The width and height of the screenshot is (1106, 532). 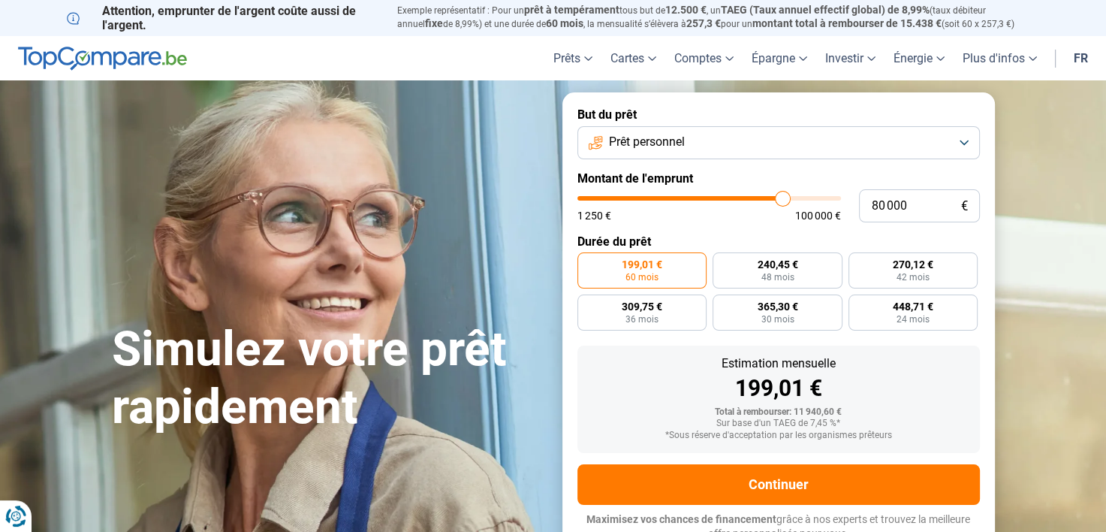 I want to click on div: Total à rembourser: 11 940,60 €, so click(x=779, y=412).